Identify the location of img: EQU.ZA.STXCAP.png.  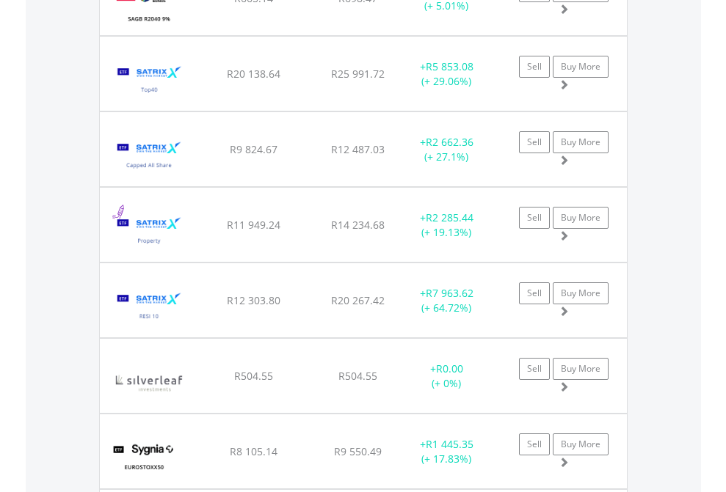
(149, 156).